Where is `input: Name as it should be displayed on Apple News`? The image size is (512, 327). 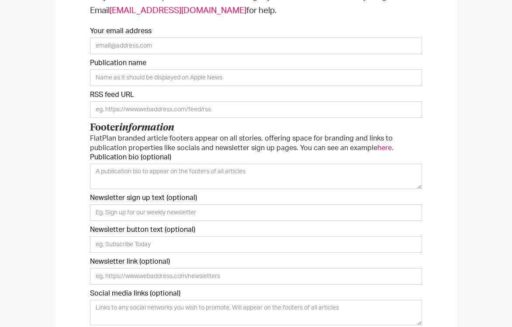
input: Name as it should be displayed on Apple News is located at coordinates (256, 78).